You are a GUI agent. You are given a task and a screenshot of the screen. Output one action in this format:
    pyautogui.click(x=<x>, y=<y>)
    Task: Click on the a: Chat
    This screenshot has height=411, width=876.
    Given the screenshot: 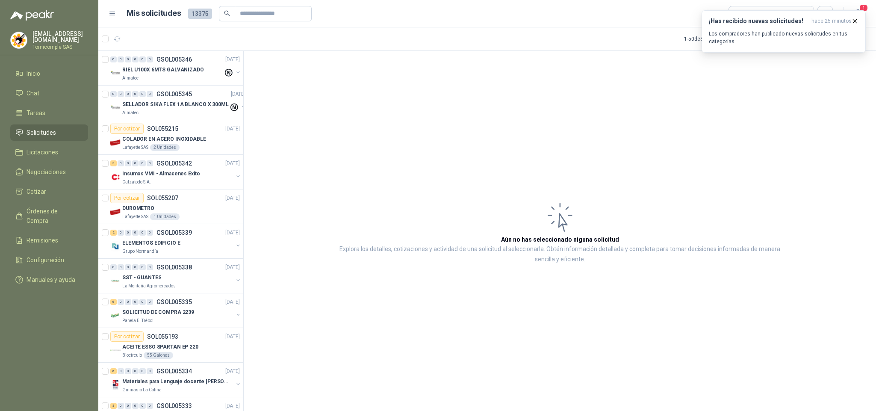 What is the action you would take?
    pyautogui.click(x=49, y=93)
    